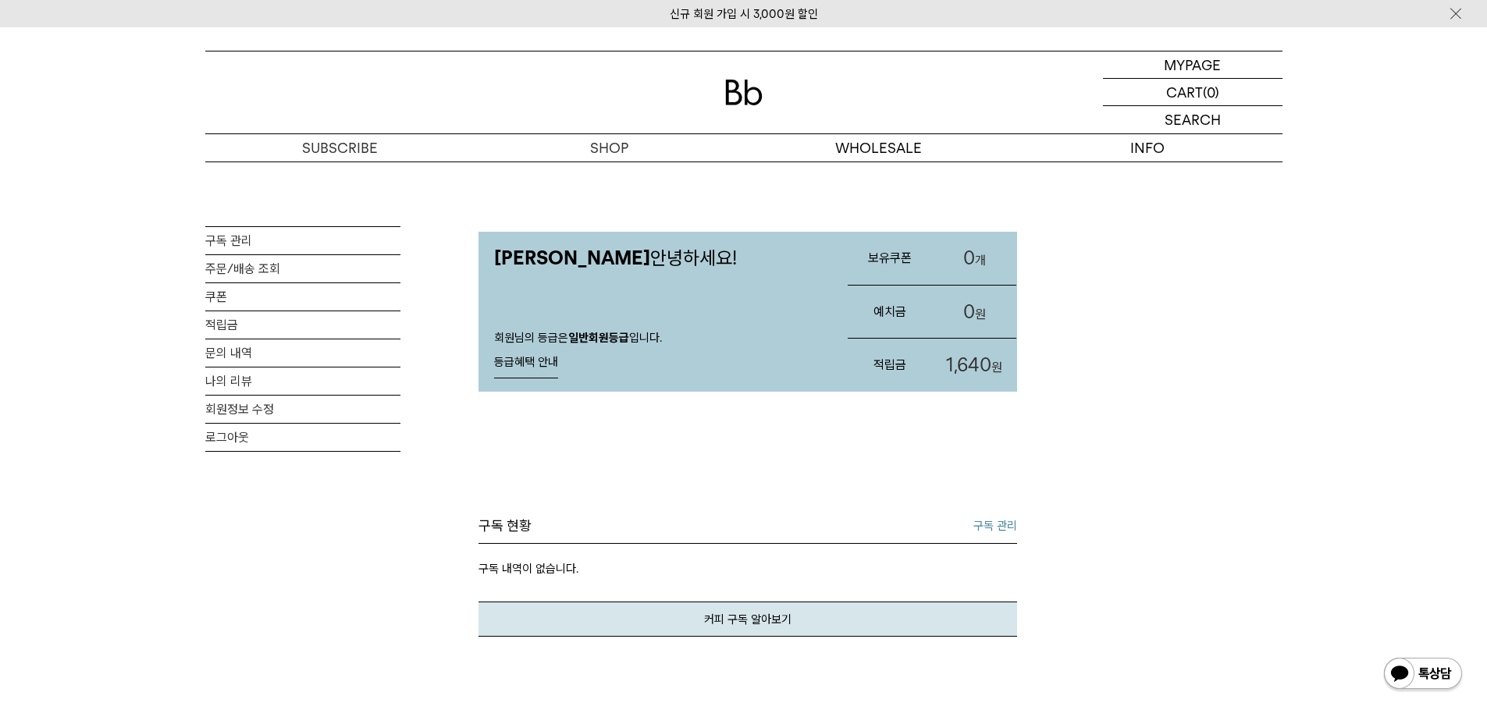  I want to click on a: 신규 회원 가입 시 3,000원 할인, so click(744, 14).